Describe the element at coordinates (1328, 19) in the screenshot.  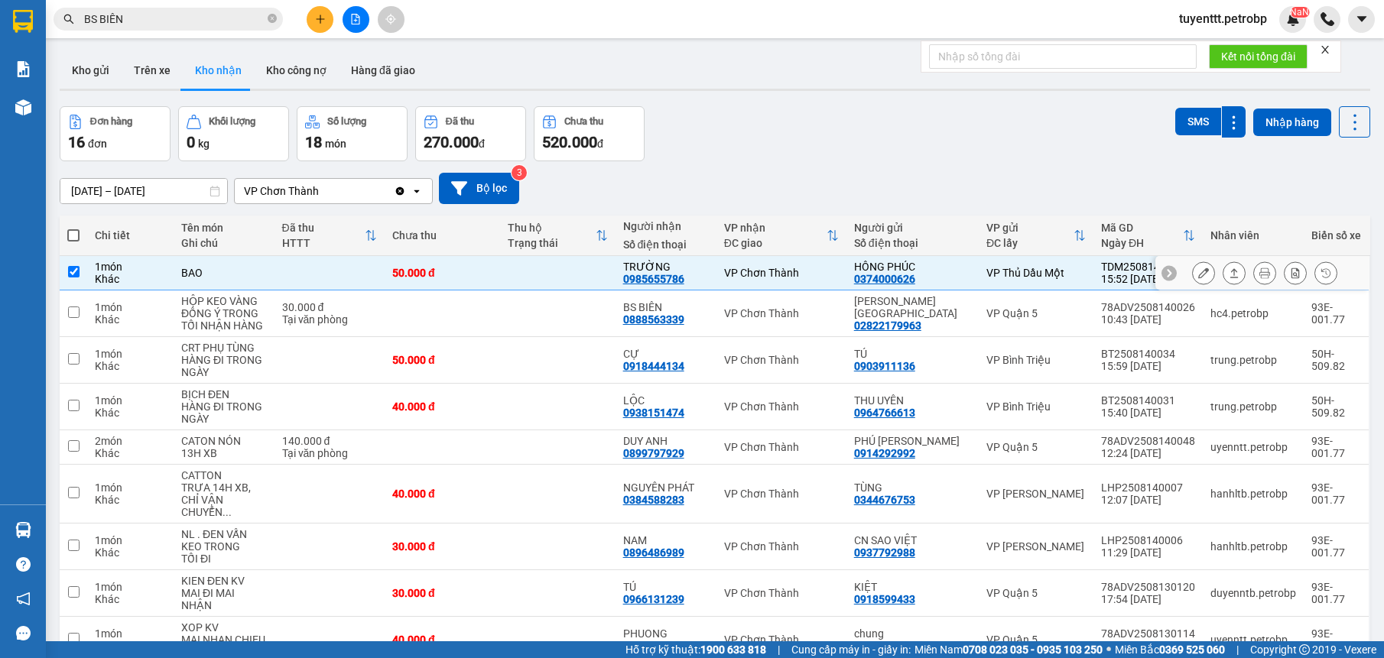
I see `img: phone-icon` at that location.